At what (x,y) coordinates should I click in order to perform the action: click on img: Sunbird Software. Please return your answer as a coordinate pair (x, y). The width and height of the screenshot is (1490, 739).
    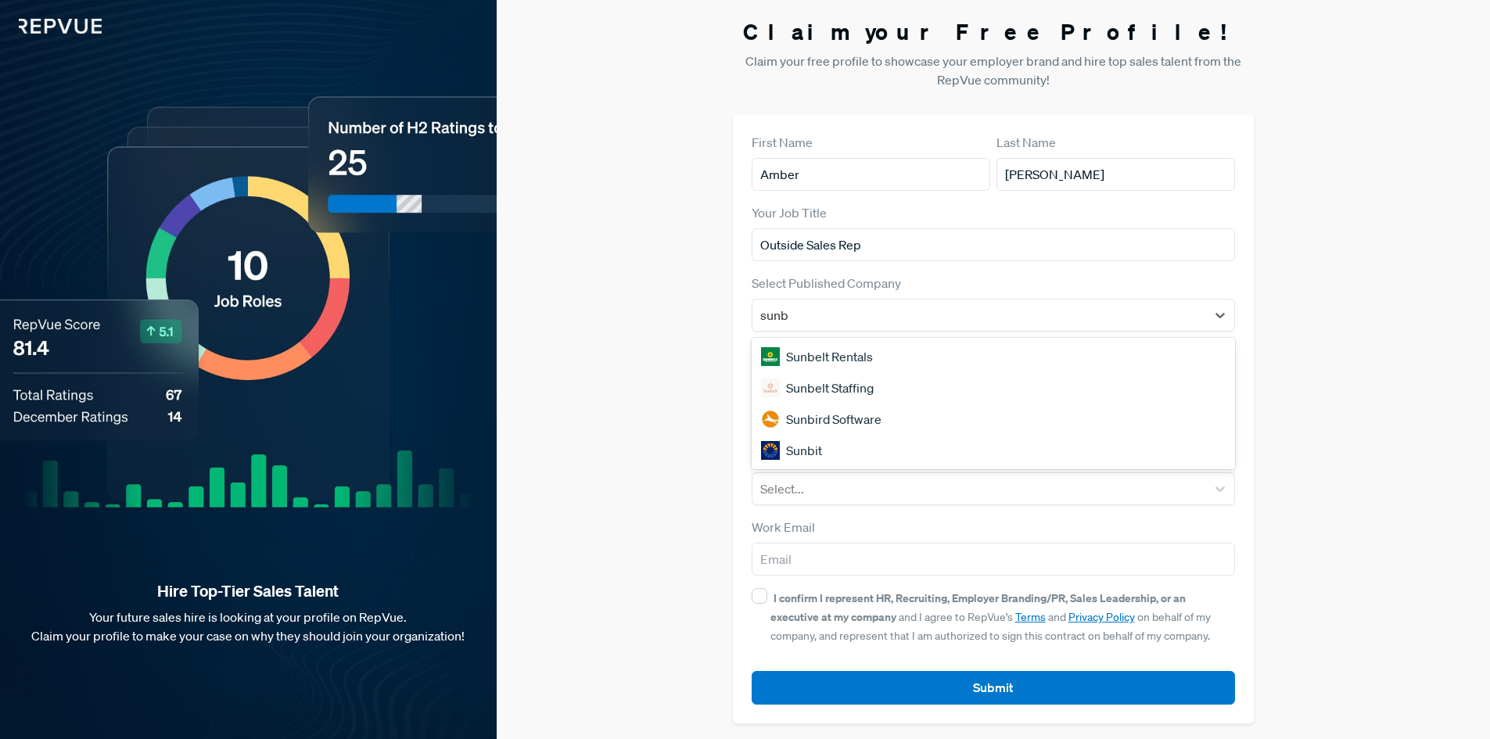
    Looking at the image, I should click on (770, 419).